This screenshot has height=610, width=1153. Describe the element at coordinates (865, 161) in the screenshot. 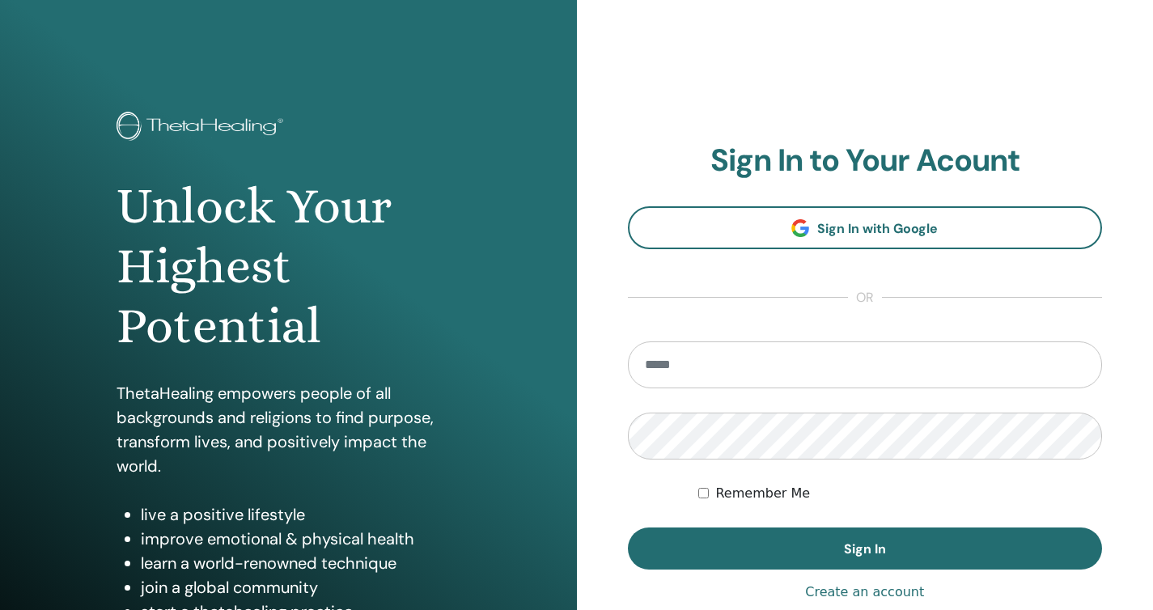

I see `h2: Sign In to Your Acount` at that location.